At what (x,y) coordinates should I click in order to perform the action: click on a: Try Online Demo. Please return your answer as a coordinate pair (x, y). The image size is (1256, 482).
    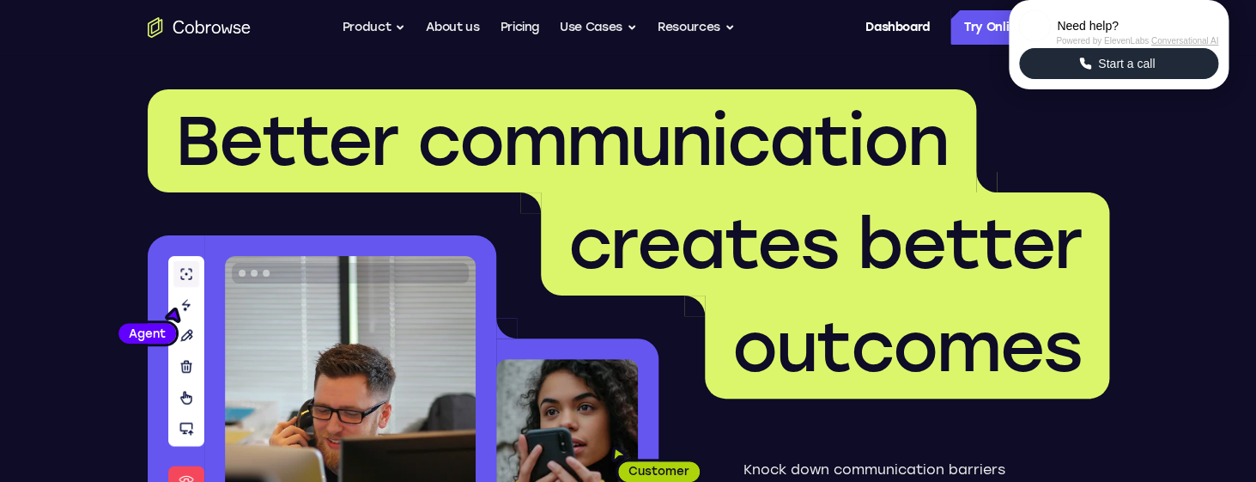
    Looking at the image, I should click on (1030, 27).